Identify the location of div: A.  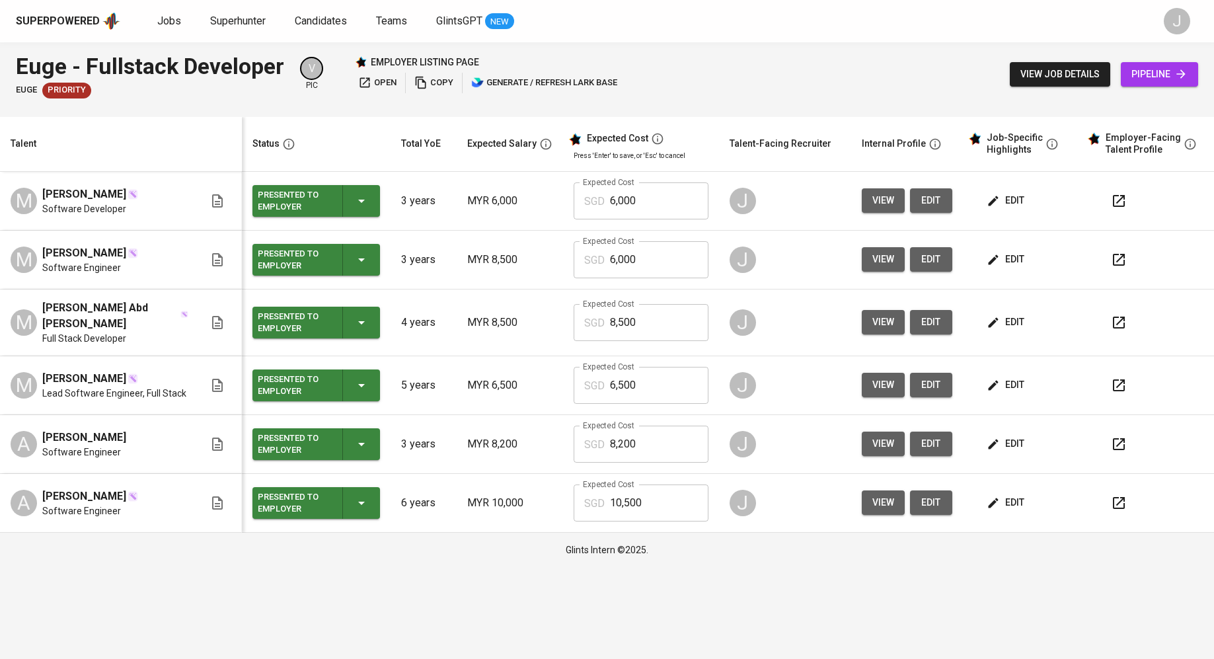
(24, 503).